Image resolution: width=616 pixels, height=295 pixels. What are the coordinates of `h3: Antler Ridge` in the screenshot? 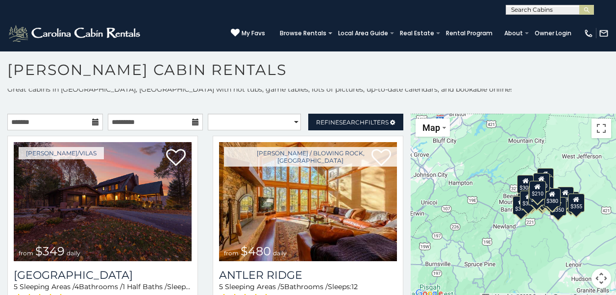 It's located at (308, 275).